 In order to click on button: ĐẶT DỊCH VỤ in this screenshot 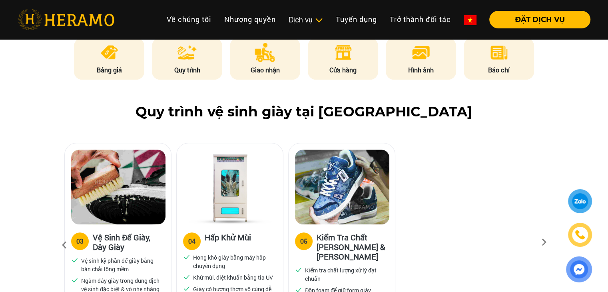, I will do `click(539, 20)`.